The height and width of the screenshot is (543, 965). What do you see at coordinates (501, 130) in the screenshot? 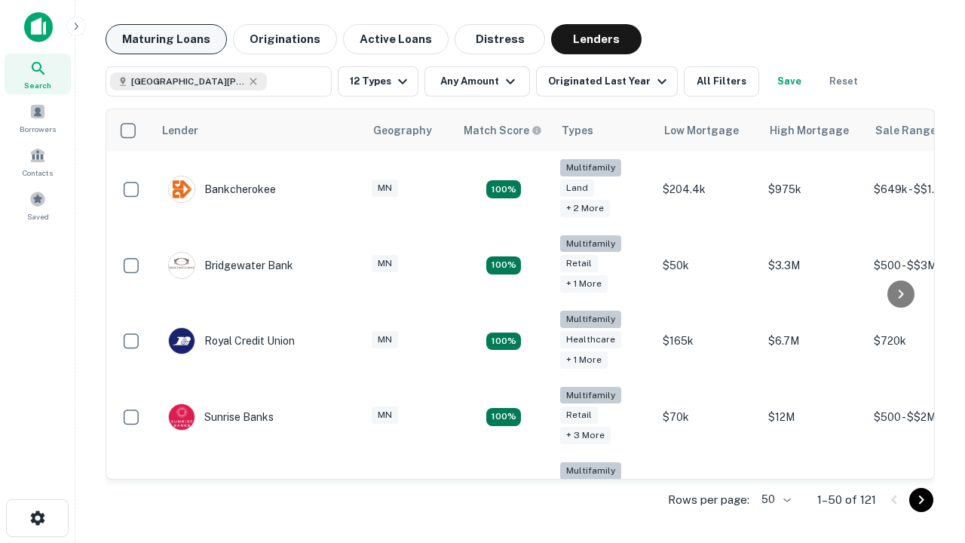
I see `h6: Match Score` at bounding box center [501, 130].